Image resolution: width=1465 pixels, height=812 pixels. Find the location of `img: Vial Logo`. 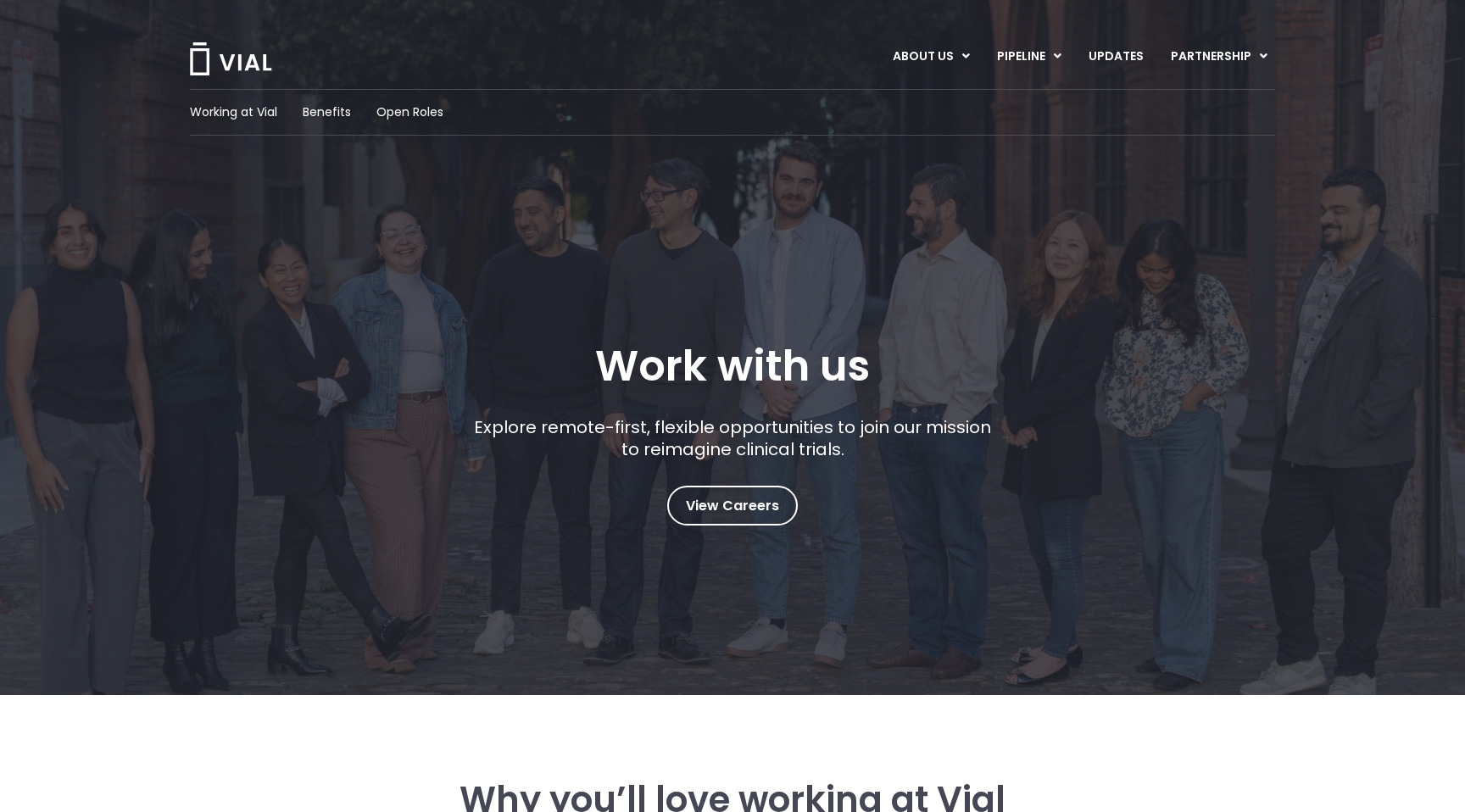

img: Vial Logo is located at coordinates (231, 59).